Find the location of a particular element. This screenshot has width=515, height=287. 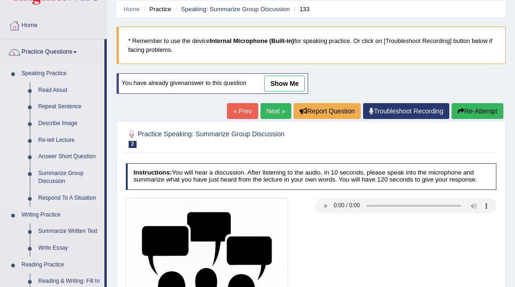

a: Troubleshoot Recording is located at coordinates (406, 111).